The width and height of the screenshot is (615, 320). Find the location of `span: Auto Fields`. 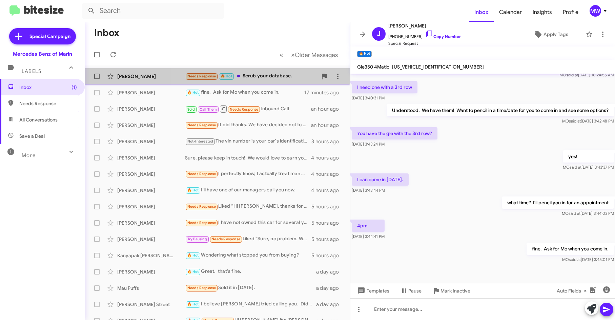

span: Auto Fields is located at coordinates (573, 290).